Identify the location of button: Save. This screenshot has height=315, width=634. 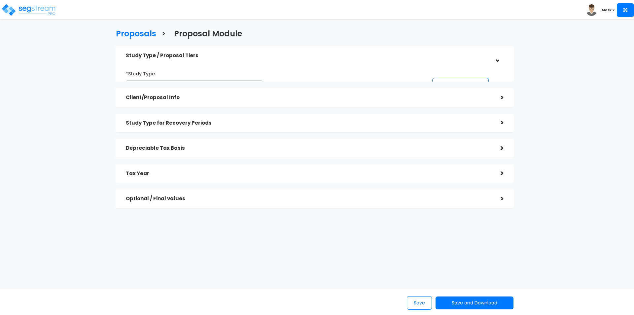
(419, 303).